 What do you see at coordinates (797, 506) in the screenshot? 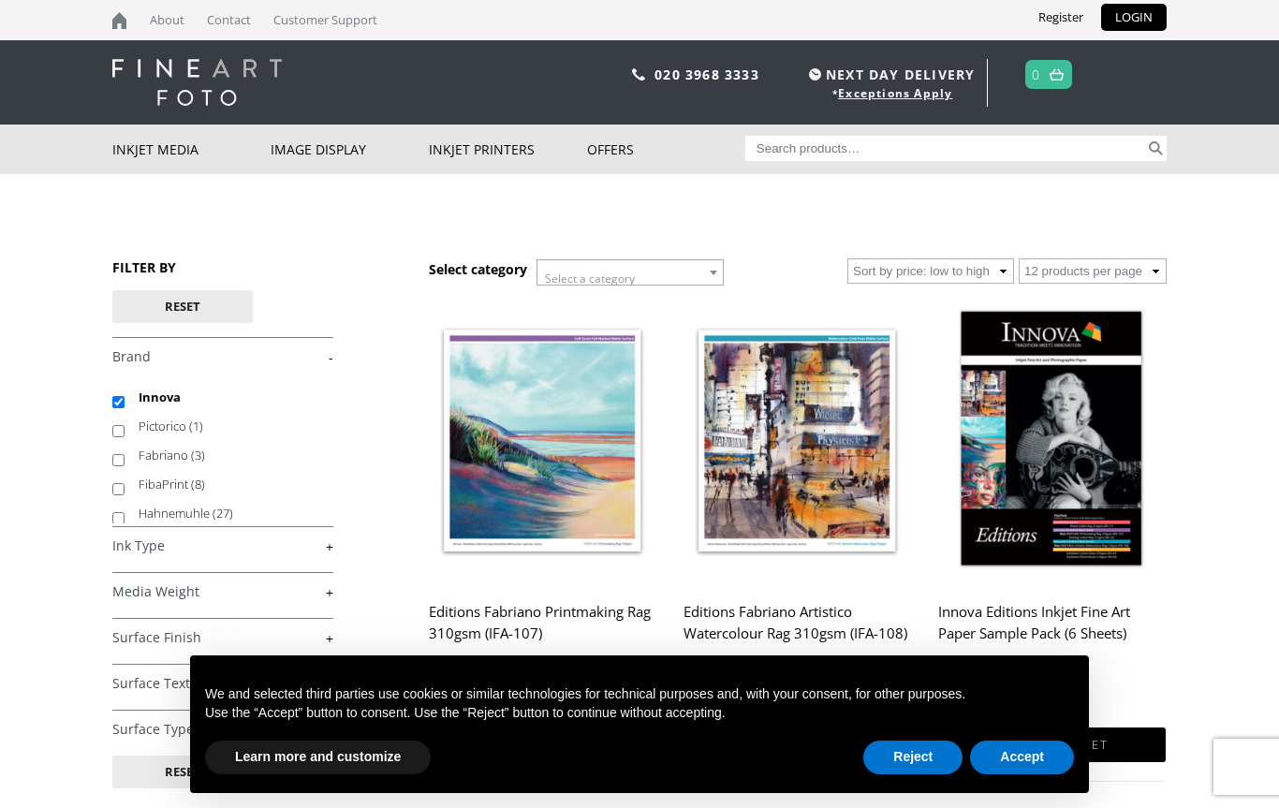
I see `a: Editions Fabriano Artistico Watercolour Rag 310gsm (IFA-108) £6.29` at bounding box center [797, 506].